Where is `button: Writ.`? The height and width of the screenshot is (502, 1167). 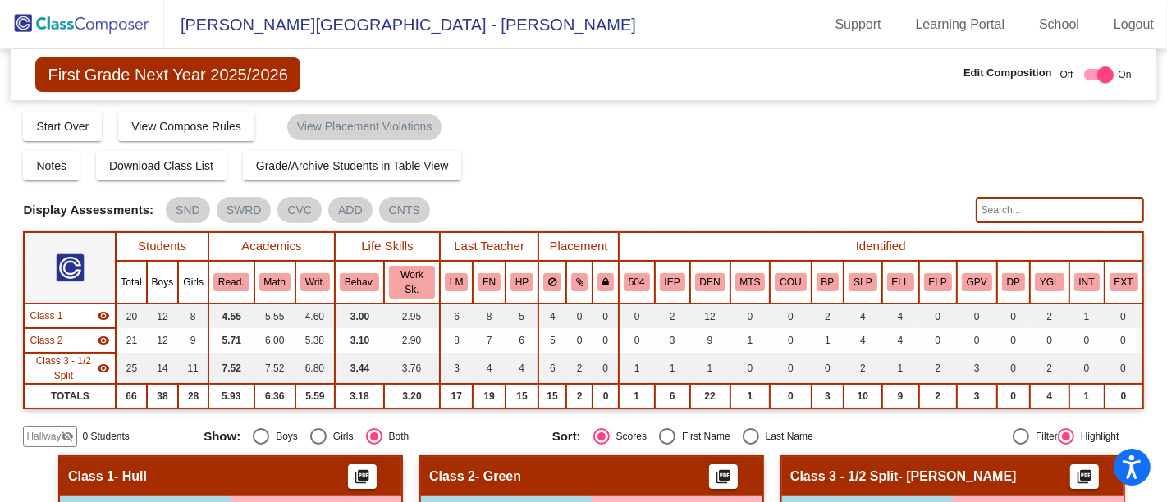 button: Writ. is located at coordinates (315, 282).